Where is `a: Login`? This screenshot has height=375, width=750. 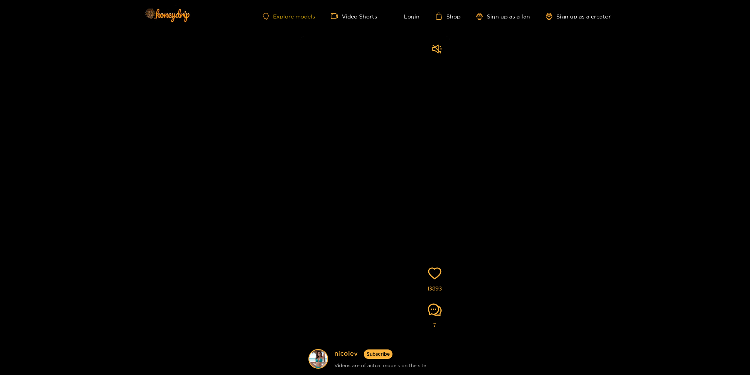
a: Login is located at coordinates (406, 16).